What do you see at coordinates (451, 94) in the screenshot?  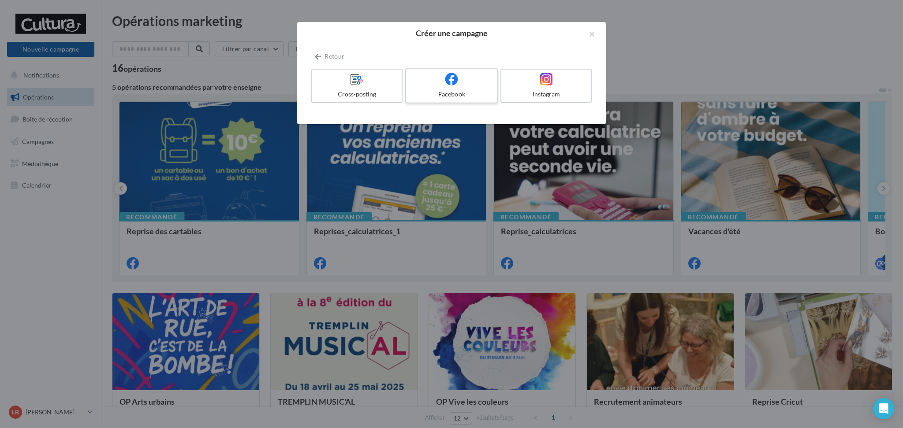 I see `div: Facebook` at bounding box center [451, 94].